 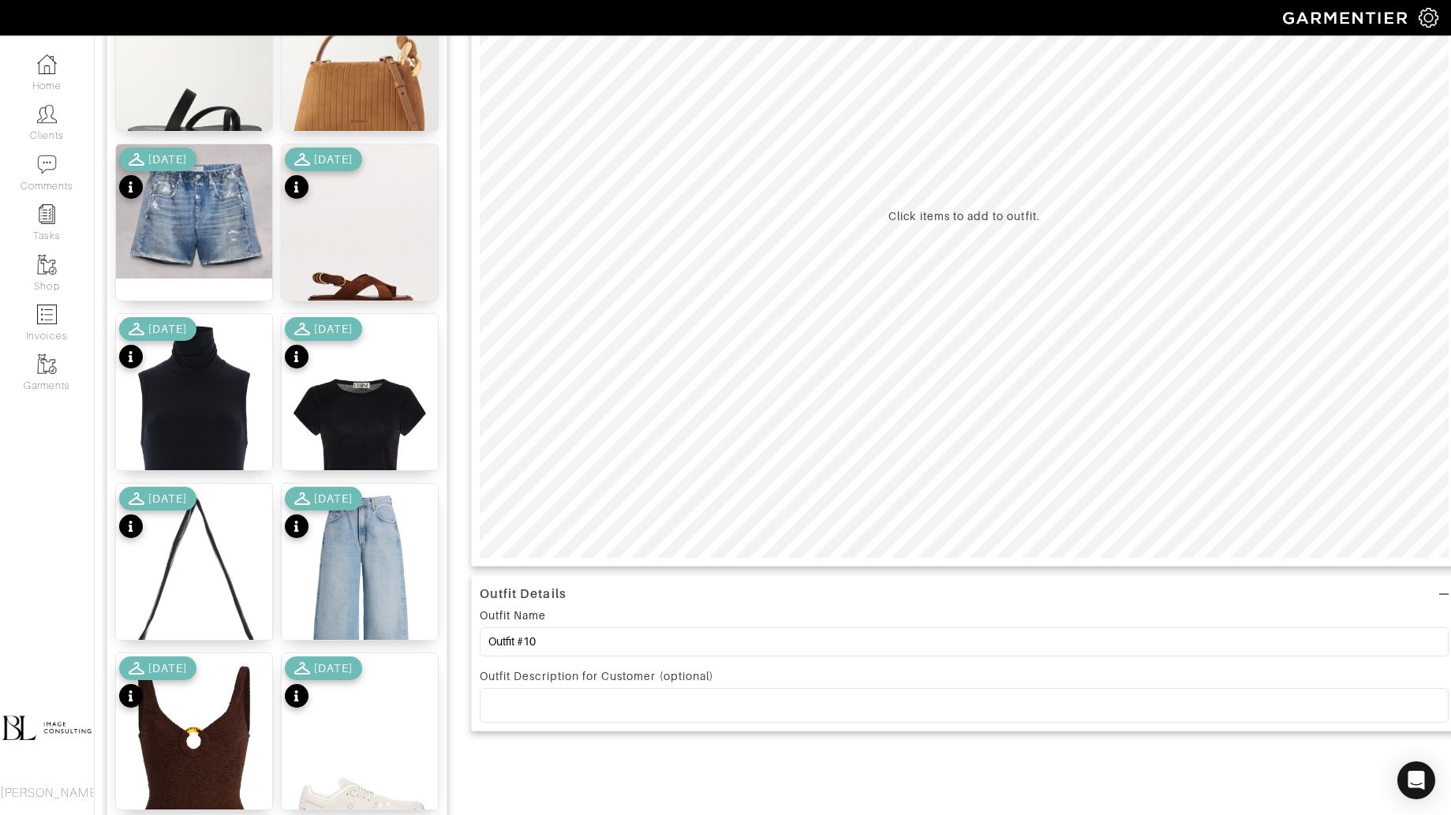 I want to click on div: Outfit Name, so click(x=513, y=615).